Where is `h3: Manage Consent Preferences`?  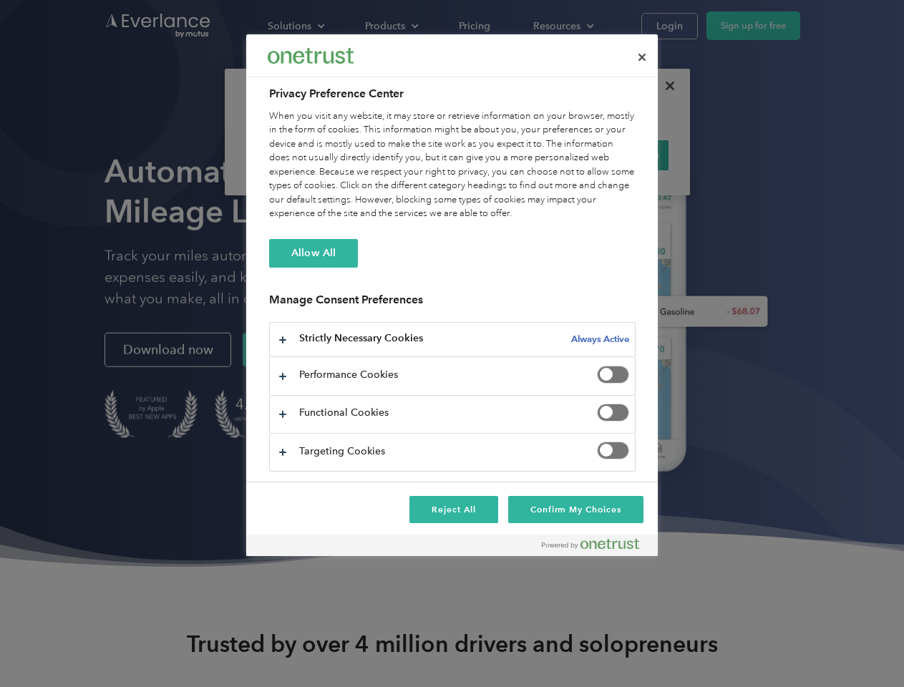
h3: Manage Consent Preferences is located at coordinates (452, 304).